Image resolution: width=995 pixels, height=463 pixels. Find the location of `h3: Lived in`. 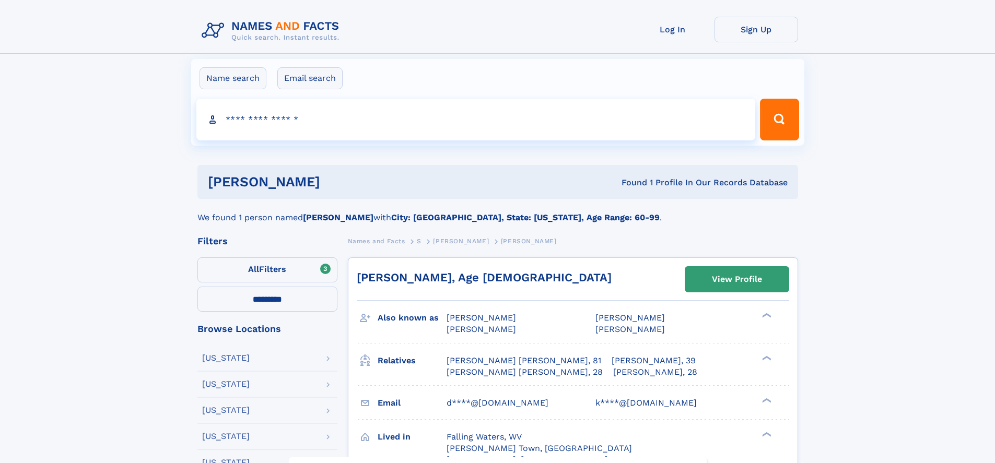

h3: Lived in is located at coordinates (412, 437).